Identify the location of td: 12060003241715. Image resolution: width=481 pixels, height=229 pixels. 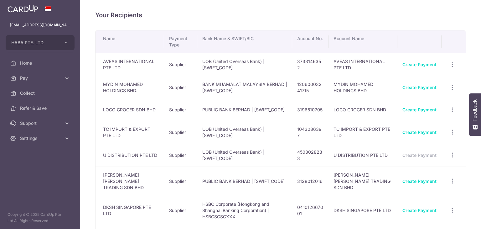
(310, 87).